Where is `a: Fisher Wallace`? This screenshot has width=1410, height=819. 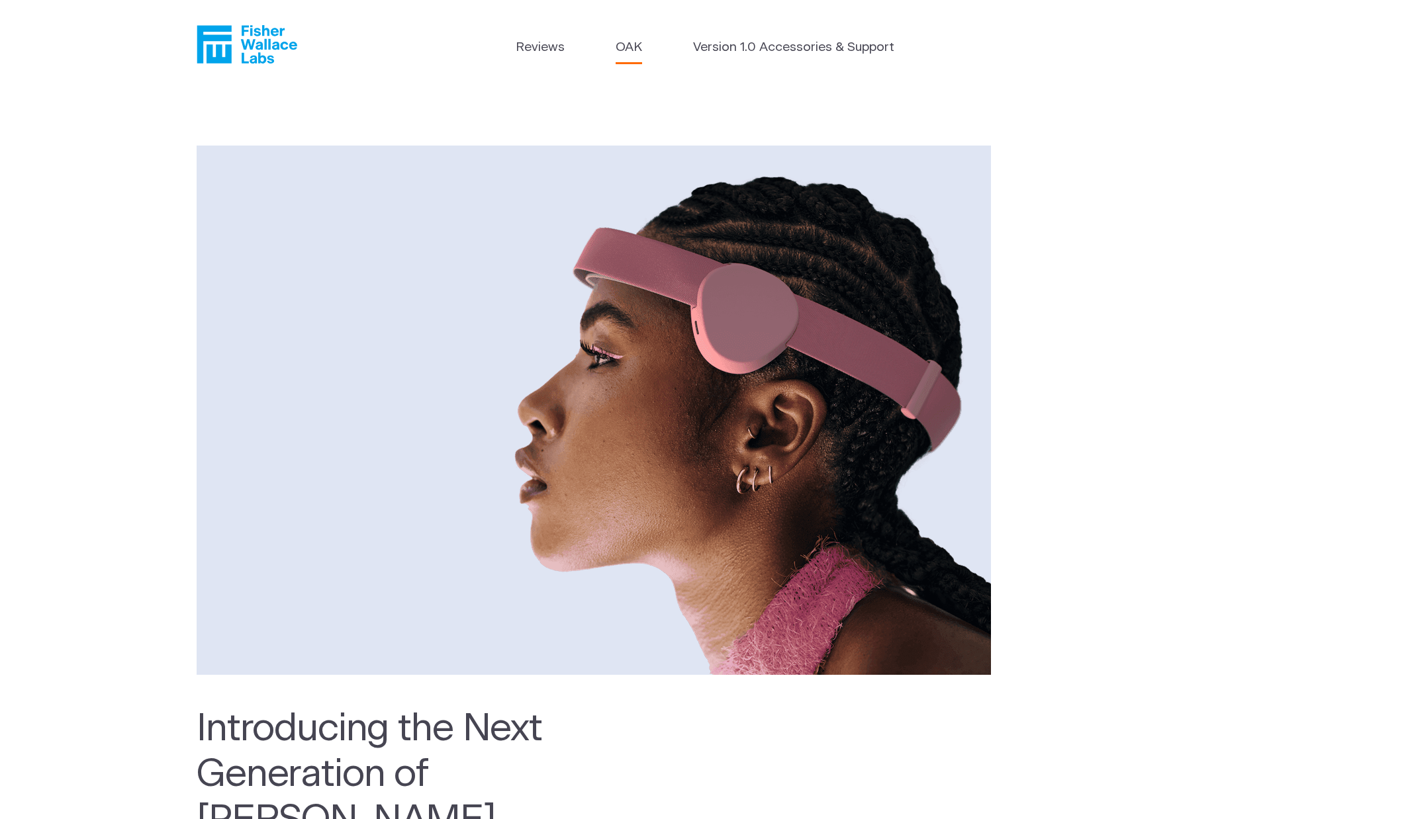
a: Fisher Wallace is located at coordinates (247, 44).